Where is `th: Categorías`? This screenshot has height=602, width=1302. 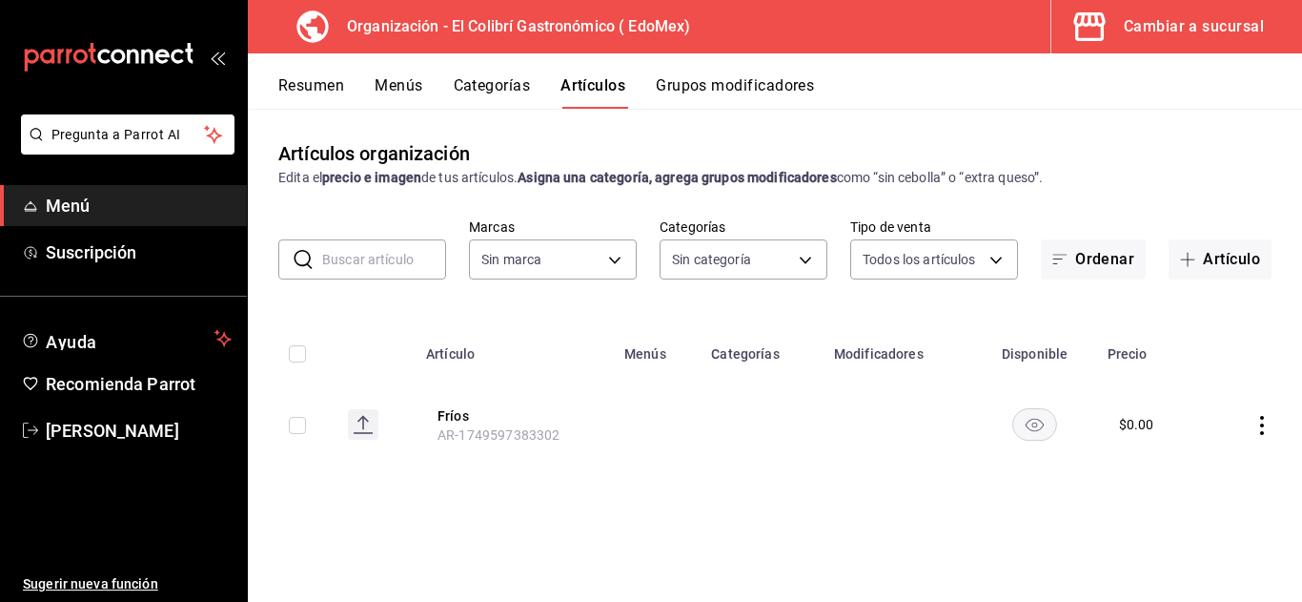 th: Categorías is located at coordinates (761, 348).